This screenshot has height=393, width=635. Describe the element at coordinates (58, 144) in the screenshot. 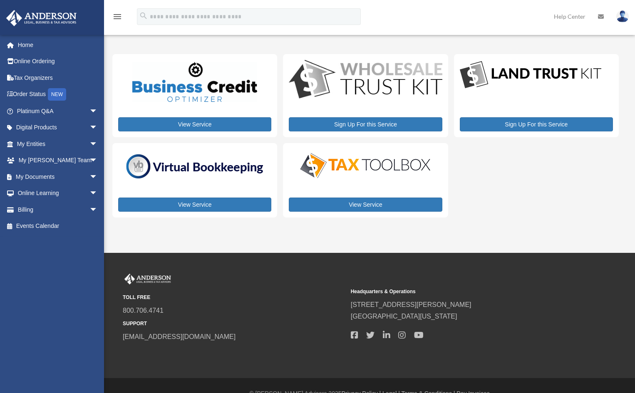

I see `a: My Entitiesarrow_drop_down` at that location.